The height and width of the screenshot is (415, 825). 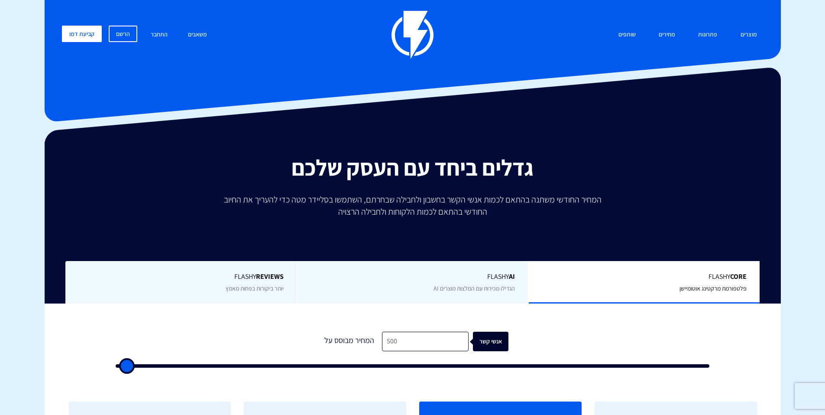 What do you see at coordinates (474, 288) in the screenshot?
I see `span: הגדילו מכירות עם המלצות מוצרים AI` at bounding box center [474, 288].